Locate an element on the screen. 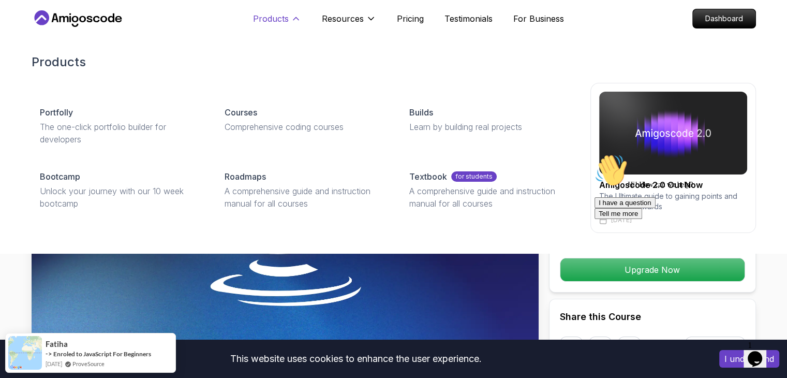 The image size is (787, 378). div: 👋Hi! How can we help?I have a questionTell me more is located at coordinates (97, 37).